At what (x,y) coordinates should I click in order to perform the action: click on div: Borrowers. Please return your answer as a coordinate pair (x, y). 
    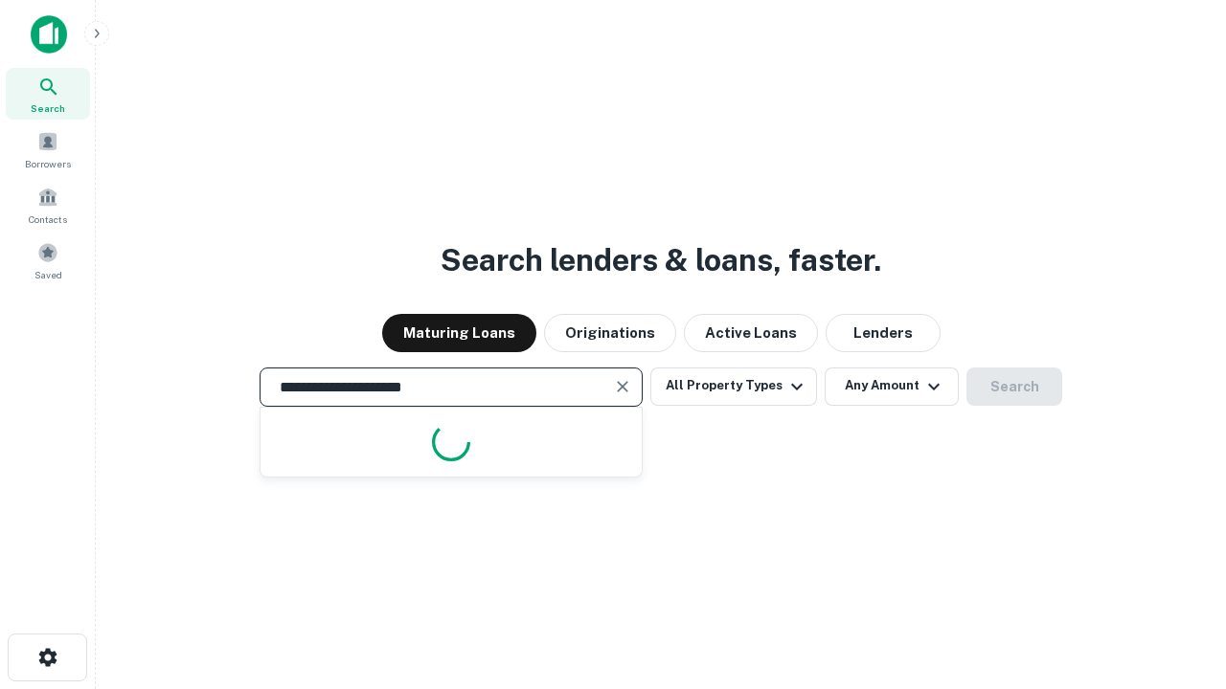
    Looking at the image, I should click on (48, 149).